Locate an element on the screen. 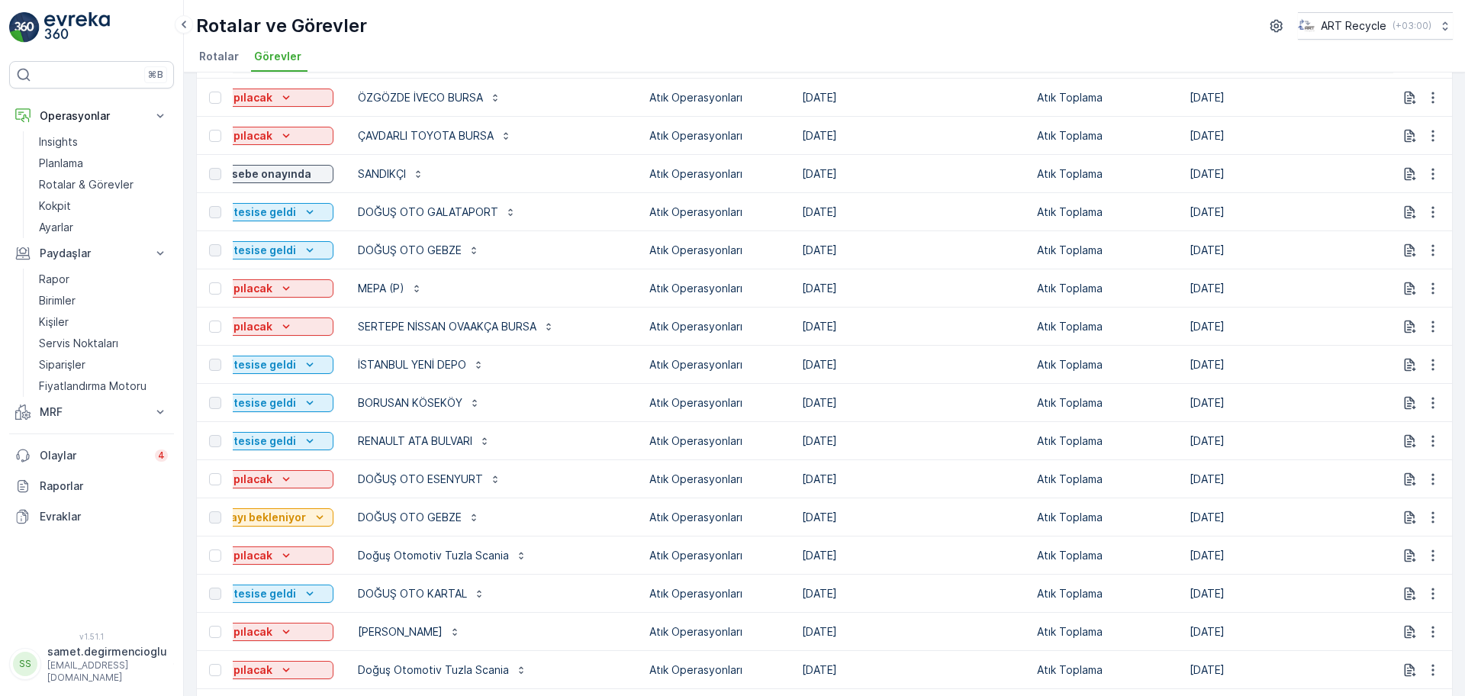  p: İSTANBUL YENİ DEPO is located at coordinates (412, 365).